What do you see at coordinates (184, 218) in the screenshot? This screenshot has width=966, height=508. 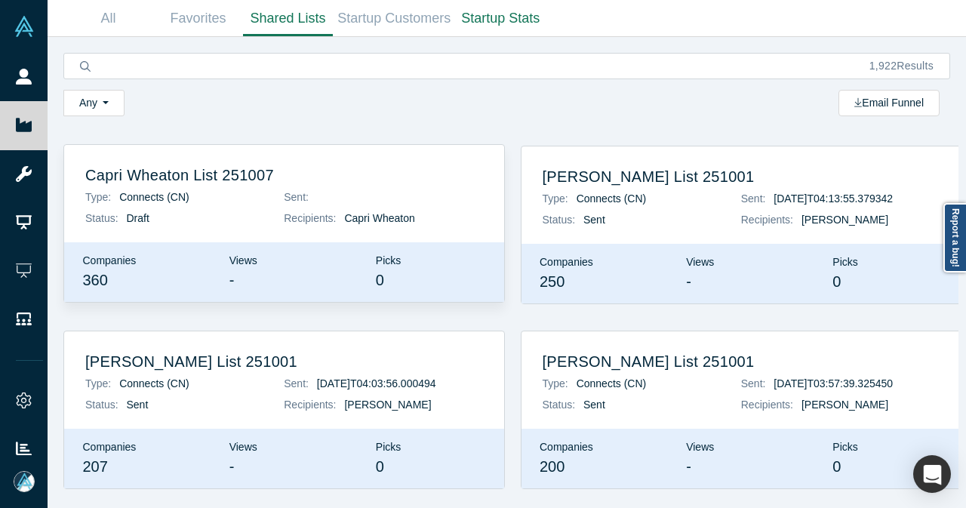 I see `p: Draft` at bounding box center [184, 218].